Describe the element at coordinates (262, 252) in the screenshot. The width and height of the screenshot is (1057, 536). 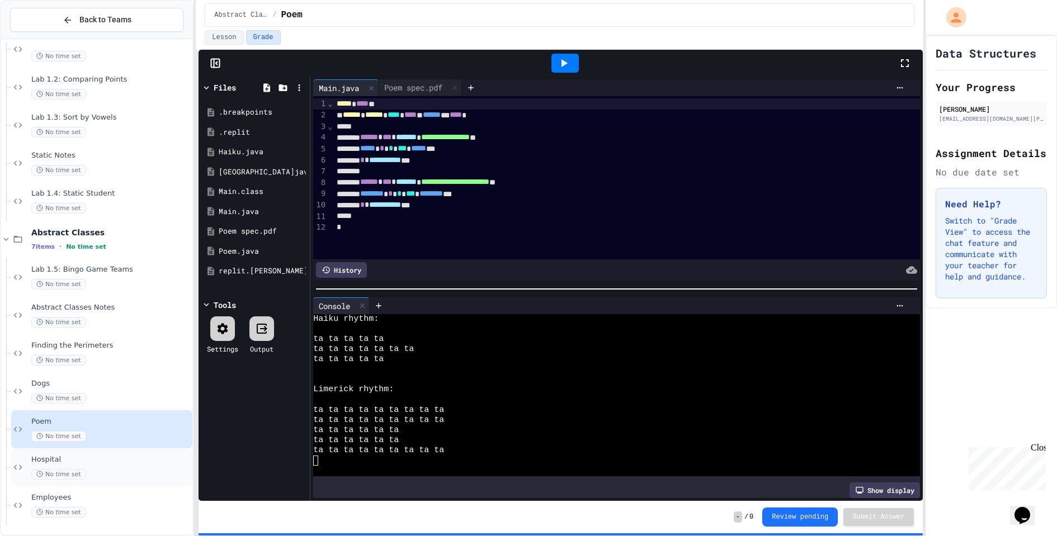
I see `div: Poem.java` at that location.